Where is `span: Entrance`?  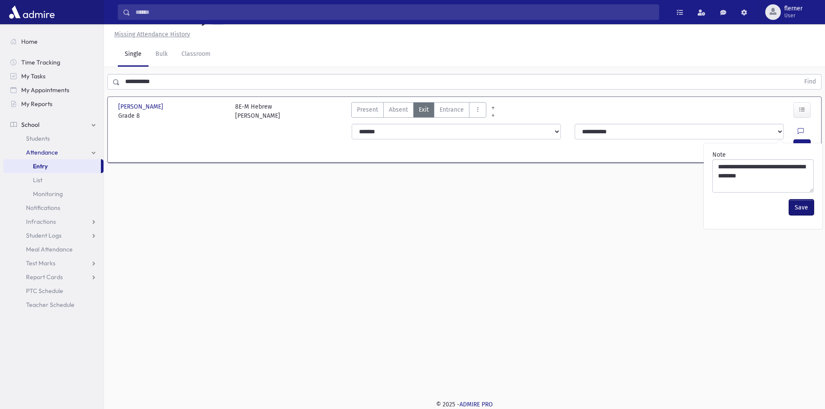
span: Entrance is located at coordinates (452, 110).